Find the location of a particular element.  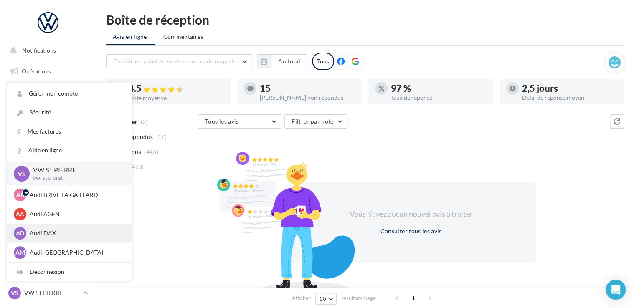

div: Note moyenne is located at coordinates (176, 98).